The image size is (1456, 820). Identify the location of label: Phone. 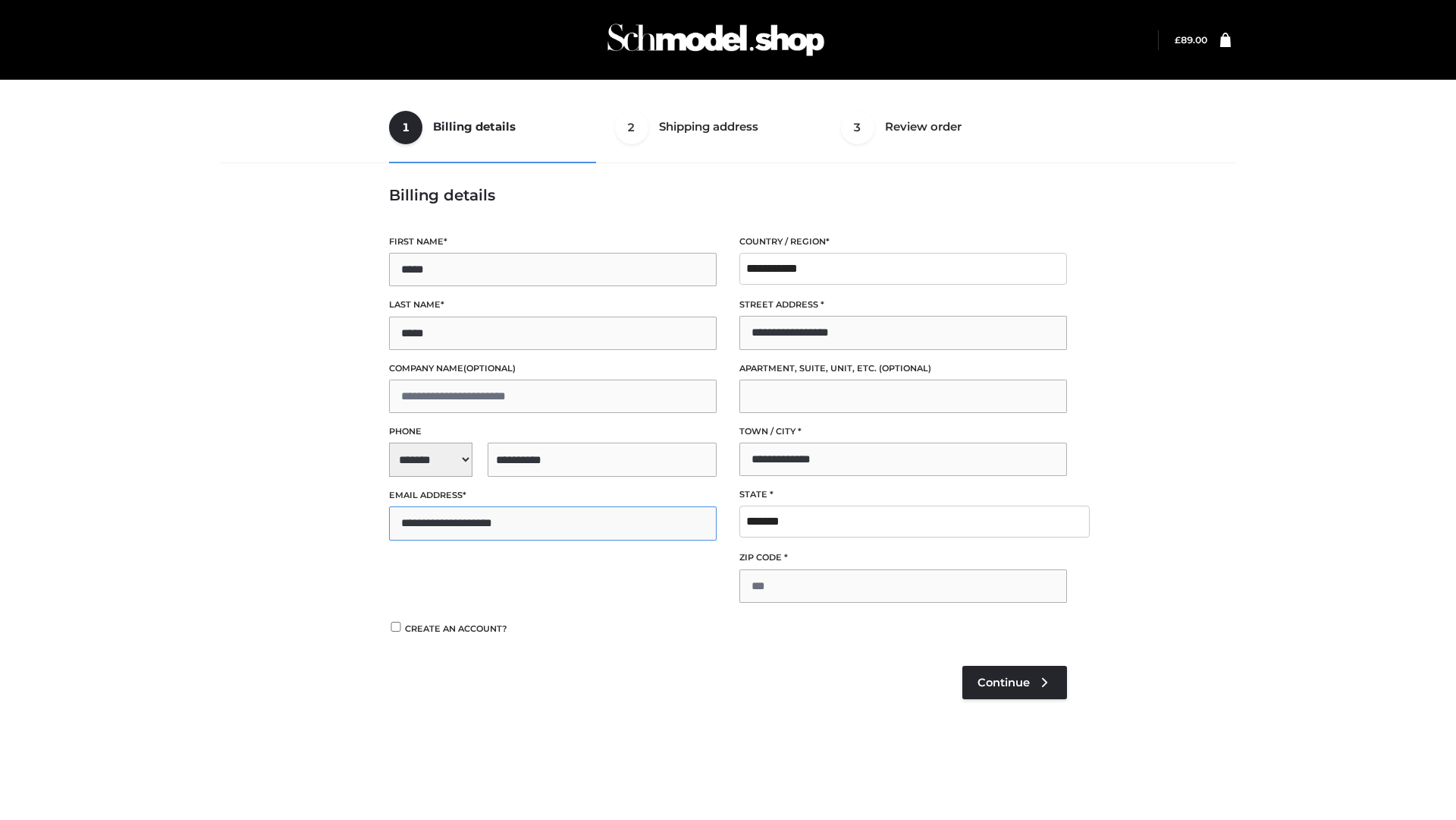
(553, 431).